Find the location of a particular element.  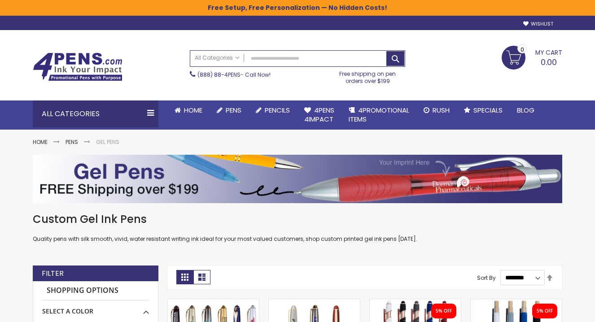

span: All Categories is located at coordinates (217, 58).